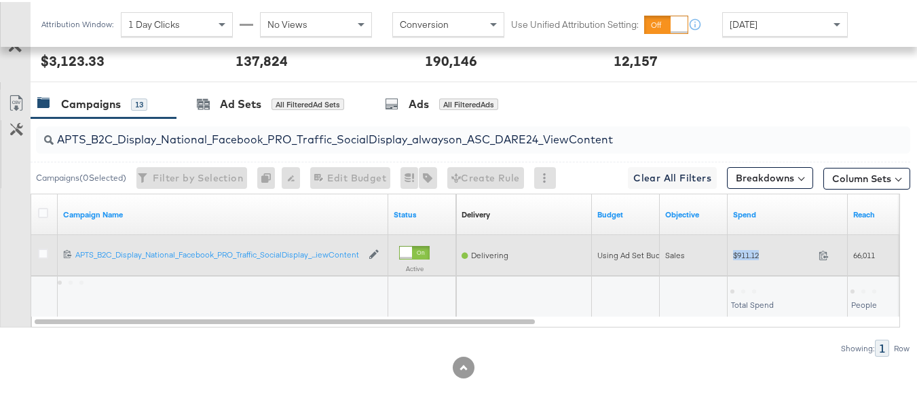  Describe the element at coordinates (77, 22) in the screenshot. I see `div: Attribution Window:` at that location.